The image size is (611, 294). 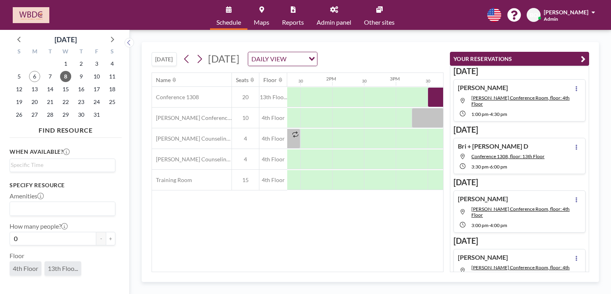 What do you see at coordinates (66, 64) in the screenshot?
I see `span: Wednesday, October 1, 2025` at bounding box center [66, 64].